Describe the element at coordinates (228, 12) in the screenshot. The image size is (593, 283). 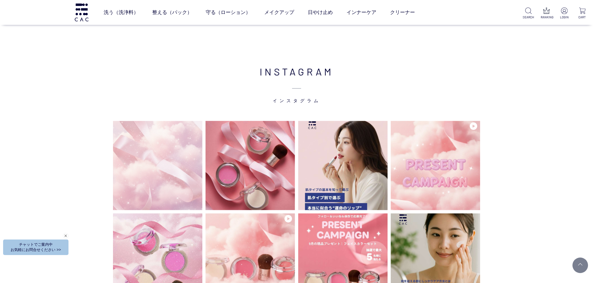
I see `a: 守る（ローション）` at that location.